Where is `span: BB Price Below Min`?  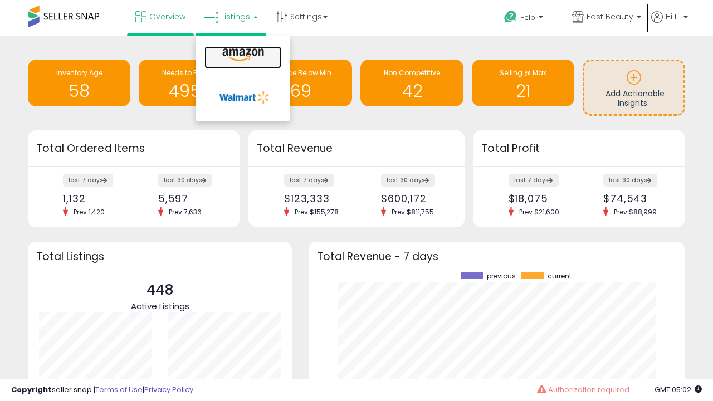 span: BB Price Below Min is located at coordinates (301, 72).